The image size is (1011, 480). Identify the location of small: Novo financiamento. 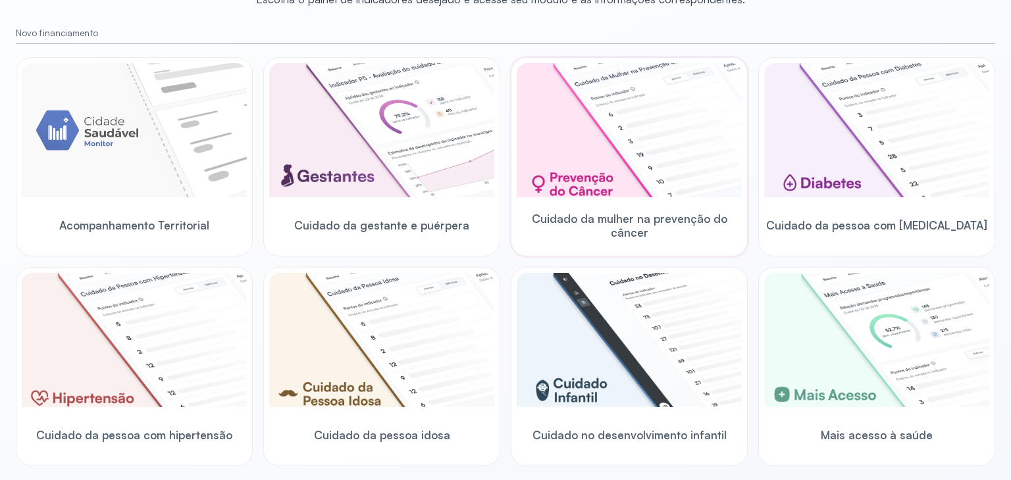
(505, 33).